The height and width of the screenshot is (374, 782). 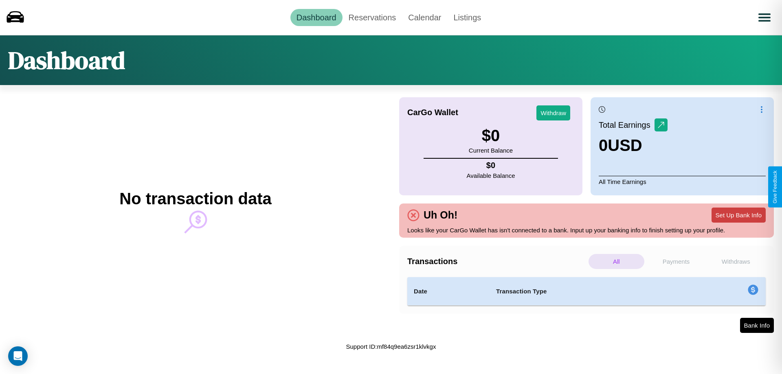 What do you see at coordinates (633, 145) in the screenshot?
I see `h3: 0 USD` at bounding box center [633, 145].